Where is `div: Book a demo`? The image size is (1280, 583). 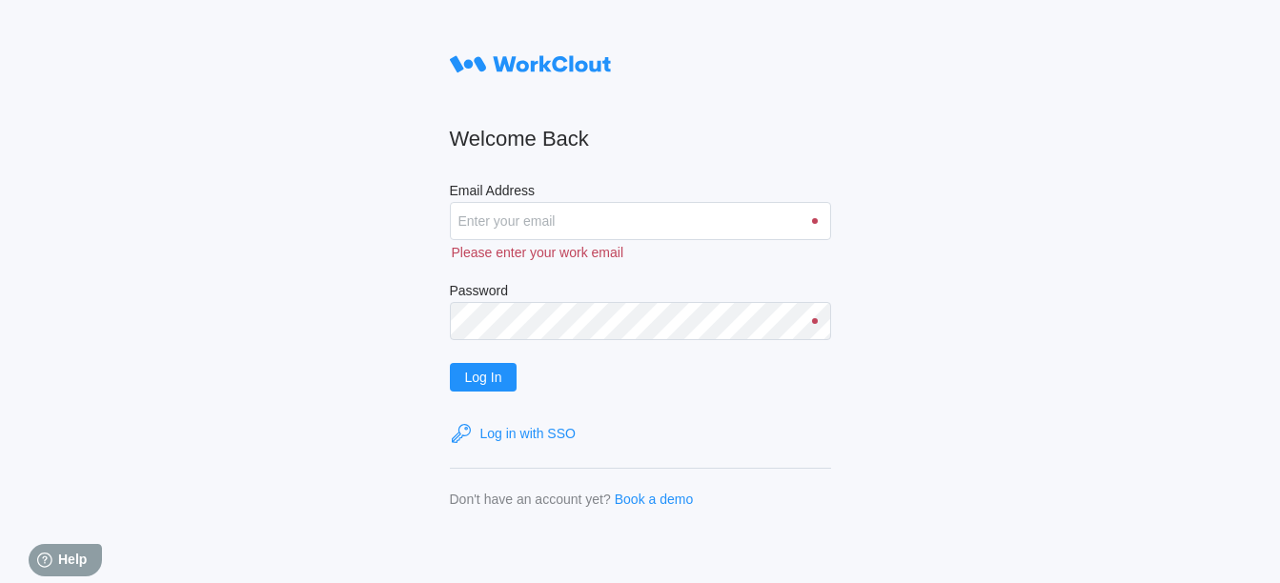 div: Book a demo is located at coordinates (654, 499).